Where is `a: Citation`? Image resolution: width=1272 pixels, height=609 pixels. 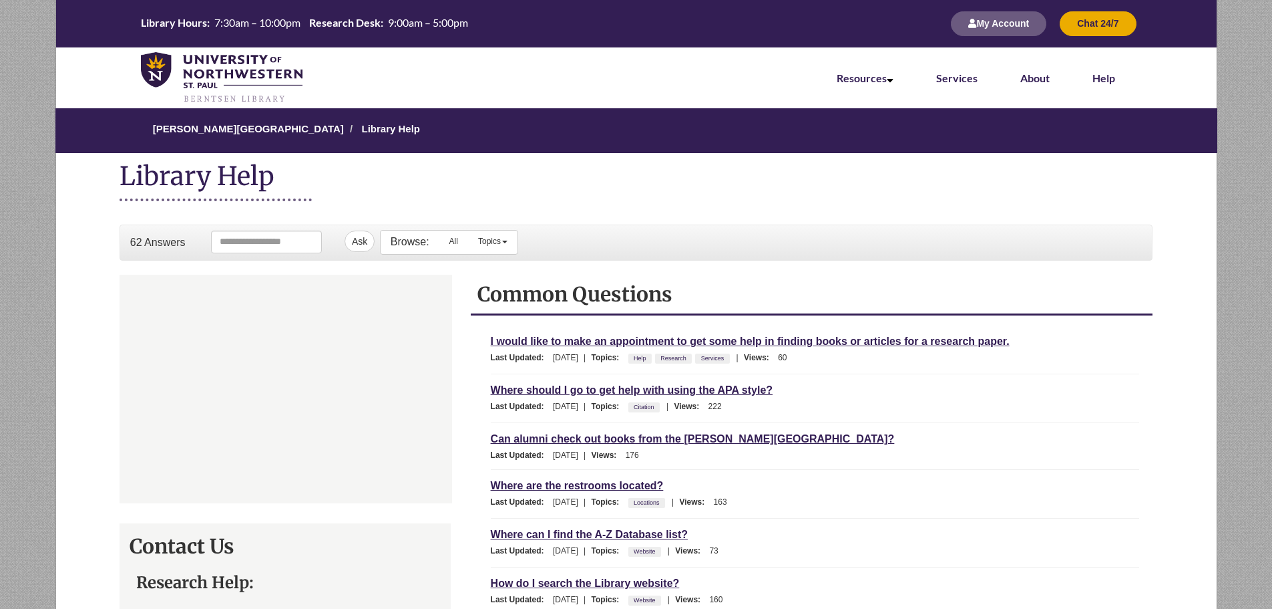 a: Citation is located at coordinates (644, 407).